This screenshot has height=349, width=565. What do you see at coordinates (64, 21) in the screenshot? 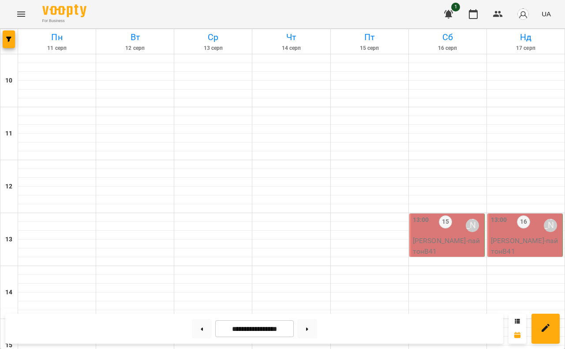
I see `span: For Business` at bounding box center [64, 21].